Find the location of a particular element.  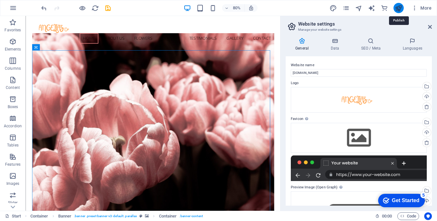

span: 00 00 is located at coordinates (387, 216).